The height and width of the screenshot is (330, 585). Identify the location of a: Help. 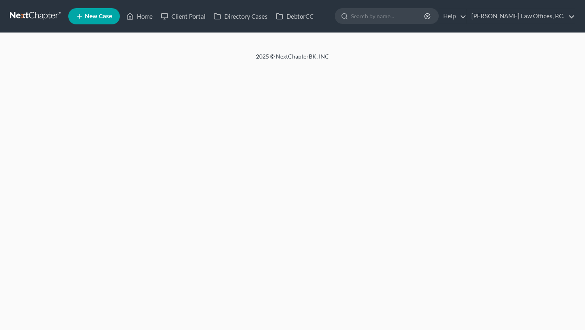
(453, 16).